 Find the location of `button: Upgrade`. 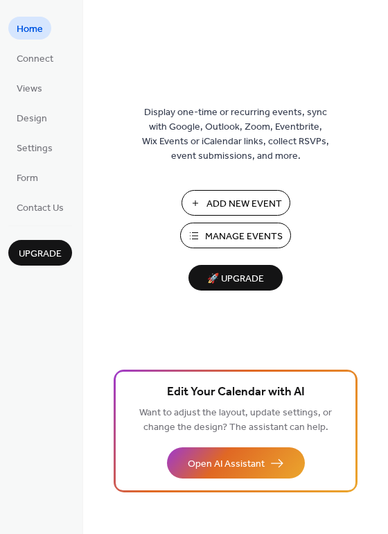

button: Upgrade is located at coordinates (40, 252).